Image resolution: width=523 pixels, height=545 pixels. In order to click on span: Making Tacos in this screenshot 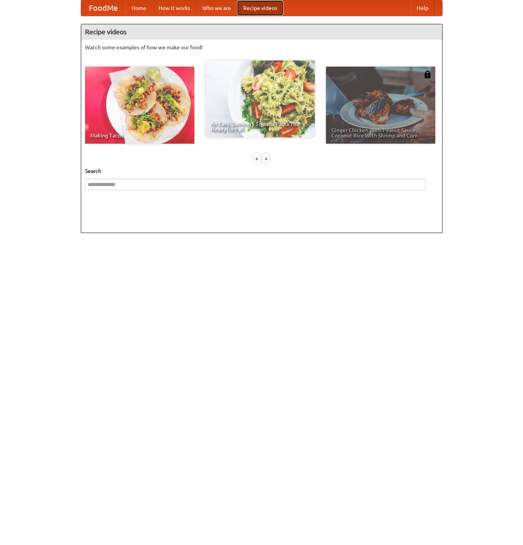, I will do `click(140, 135)`.